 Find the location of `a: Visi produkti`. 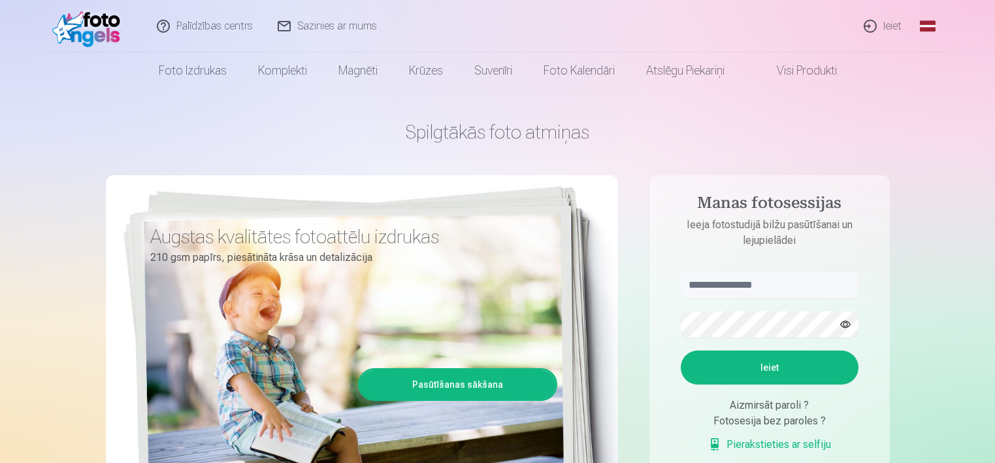

a: Visi produkti is located at coordinates (797, 71).